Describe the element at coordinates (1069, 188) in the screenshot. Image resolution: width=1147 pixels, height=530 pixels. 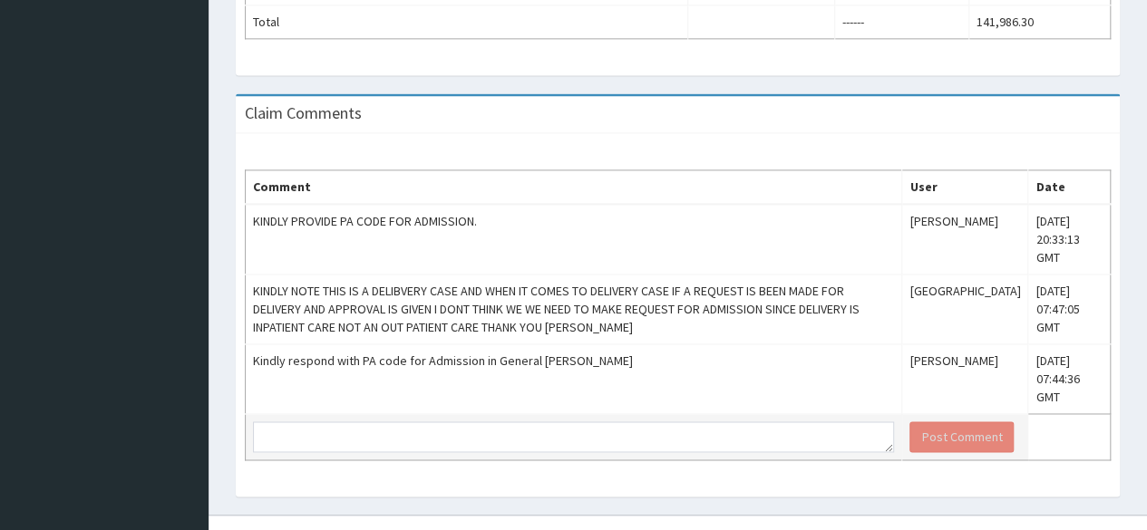
I see `th: Date` at that location.